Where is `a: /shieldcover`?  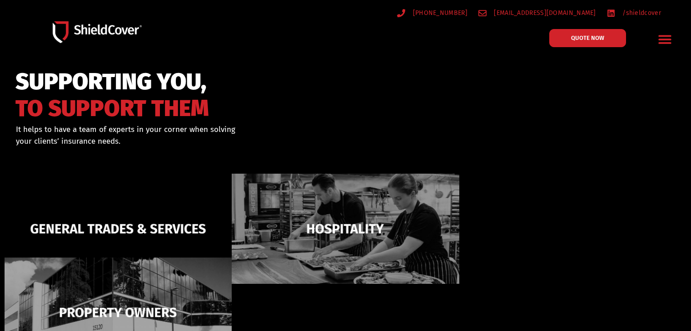
a: /shieldcover is located at coordinates (633, 13).